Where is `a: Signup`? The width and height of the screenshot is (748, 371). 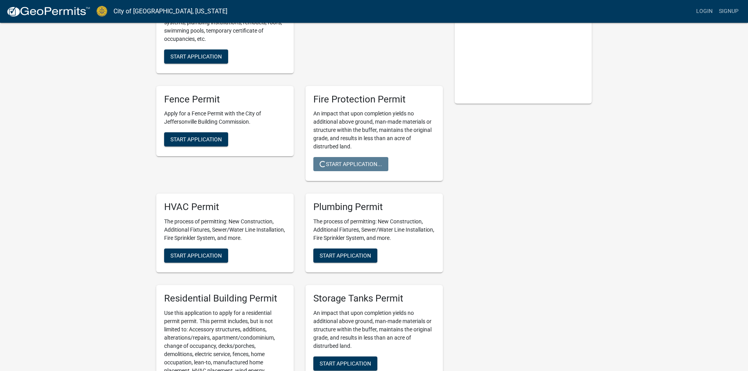 a: Signup is located at coordinates (729, 11).